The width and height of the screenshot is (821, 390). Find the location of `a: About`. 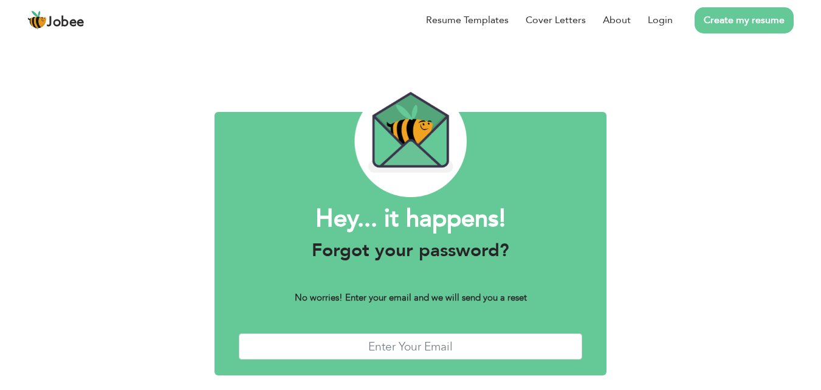

a: About is located at coordinates (617, 20).